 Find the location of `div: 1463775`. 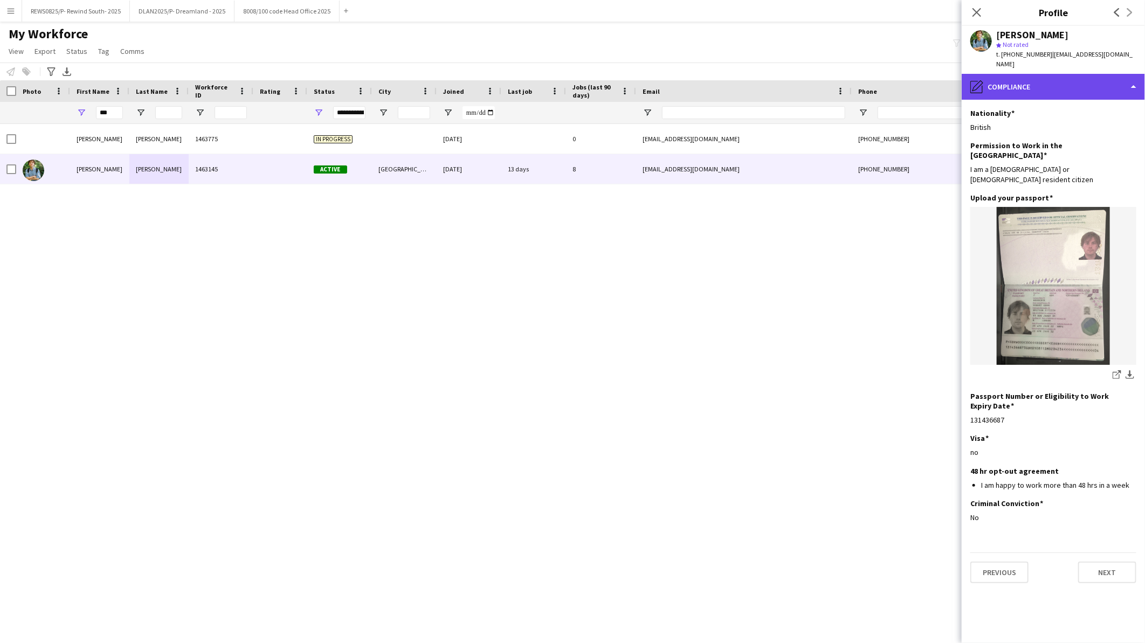

div: 1463775 is located at coordinates (221, 139).